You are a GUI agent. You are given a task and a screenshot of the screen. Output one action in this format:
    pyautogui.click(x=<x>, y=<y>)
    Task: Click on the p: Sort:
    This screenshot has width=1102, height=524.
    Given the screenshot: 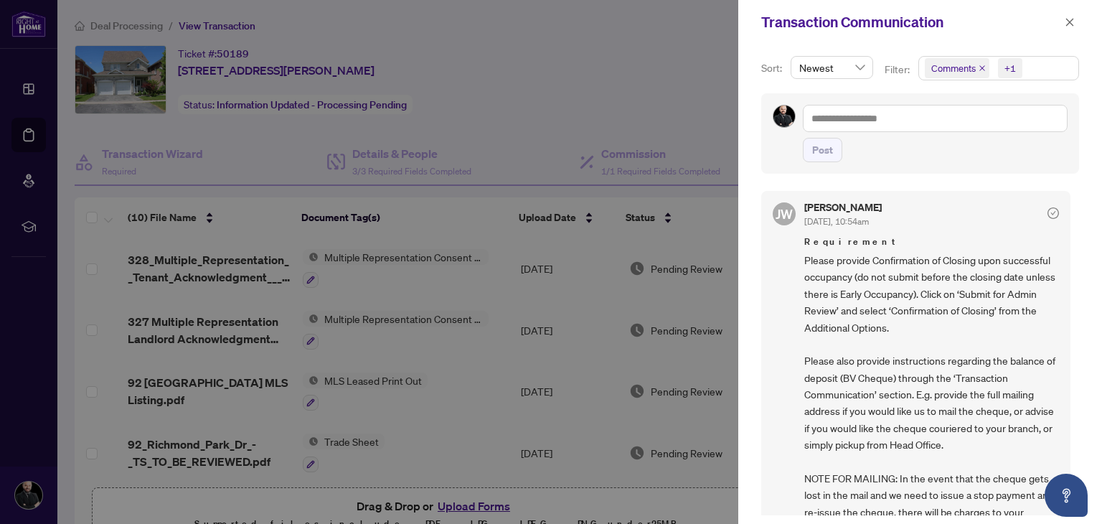 What is the action you would take?
    pyautogui.click(x=773, y=68)
    